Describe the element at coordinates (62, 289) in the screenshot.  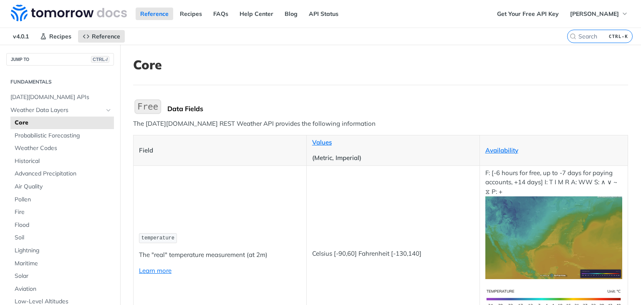
I see `a: Aviation` at that location.